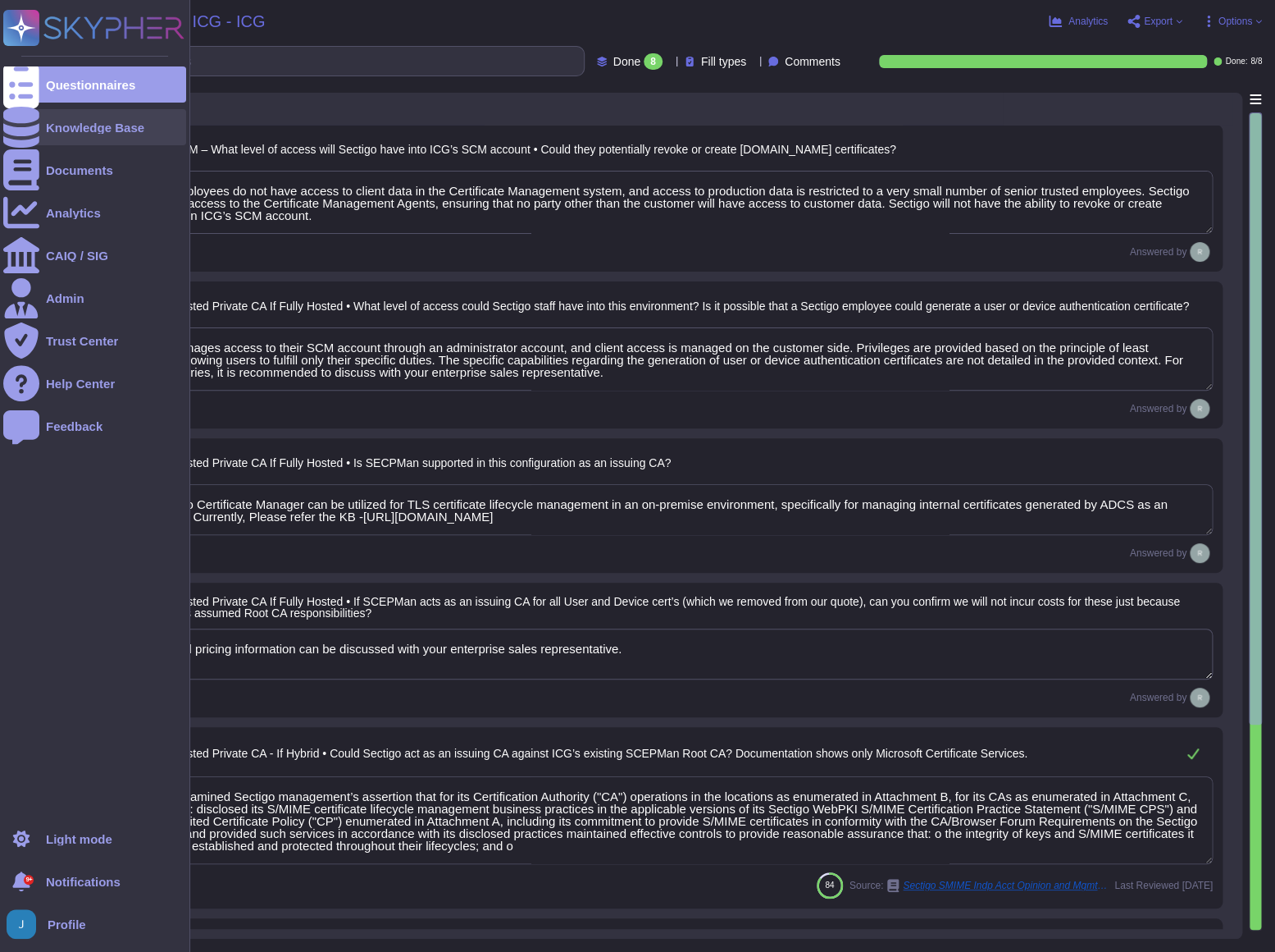 The image size is (1275, 952). Describe the element at coordinates (656, 607) in the screenshot. I see `span: Sectigo Hosted Private CA If Fully Hosted • If SCEPMan acts as an issuing CA for all User and Dev...` at that location.